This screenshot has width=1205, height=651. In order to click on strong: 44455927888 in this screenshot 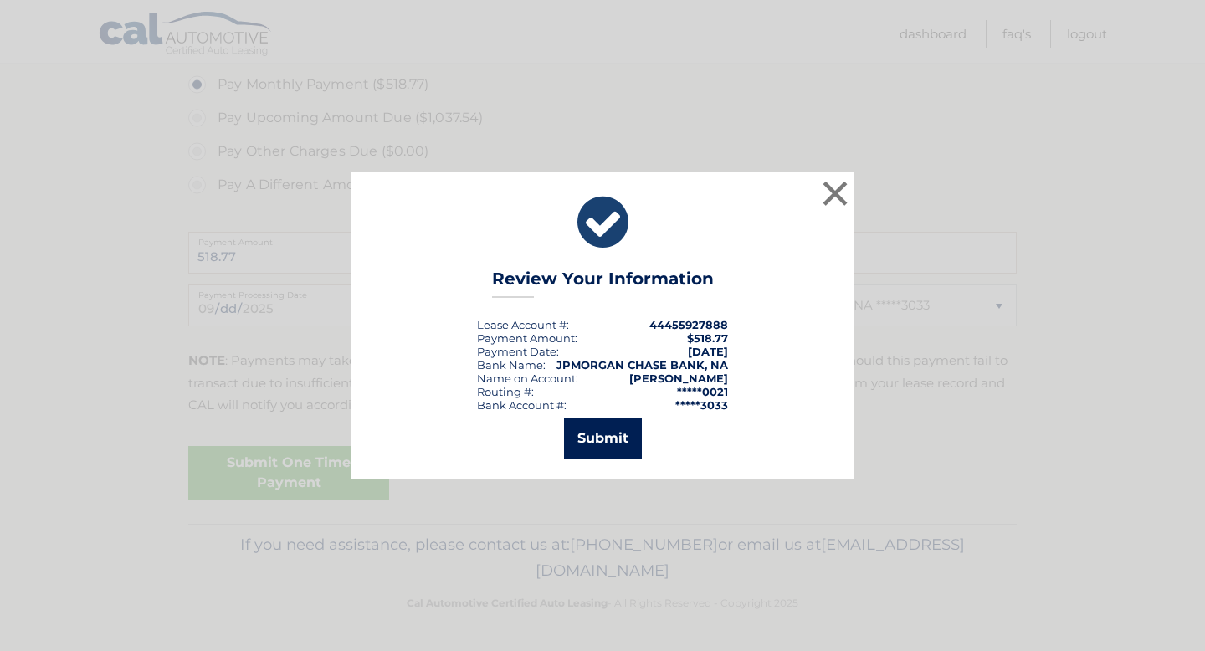, I will do `click(688, 325)`.